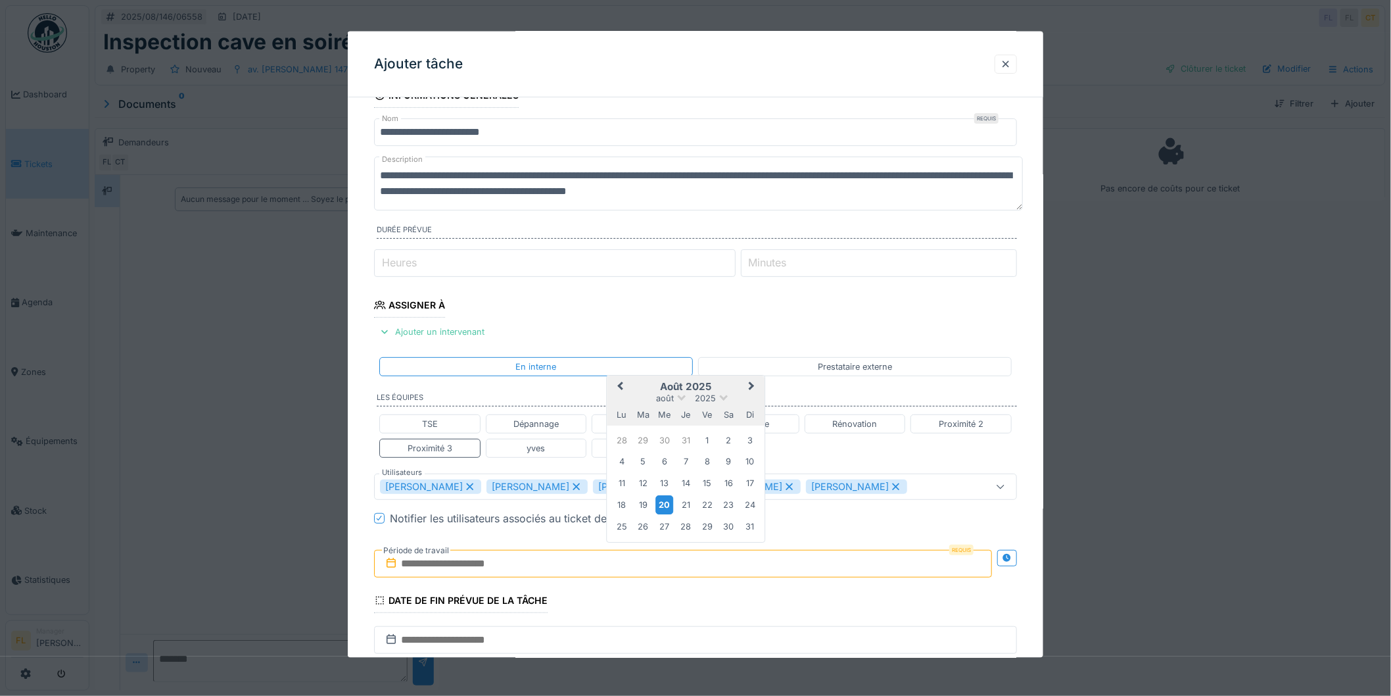  I want to click on label: Nom, so click(390, 118).